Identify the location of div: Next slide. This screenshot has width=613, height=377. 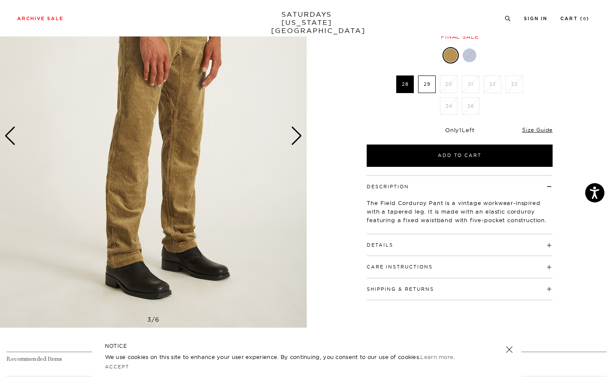
(297, 136).